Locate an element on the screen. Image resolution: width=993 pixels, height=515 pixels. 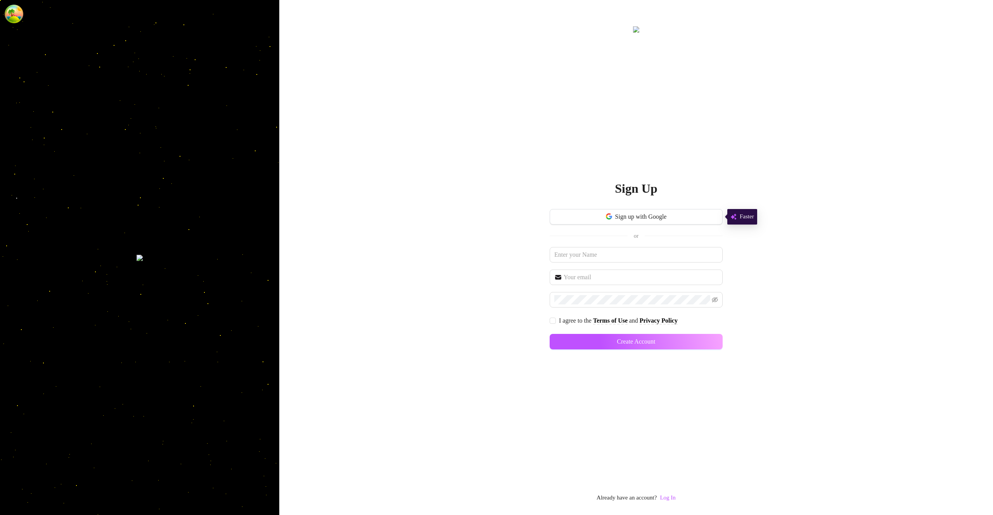
span: eye-invisible is located at coordinates (715, 300).